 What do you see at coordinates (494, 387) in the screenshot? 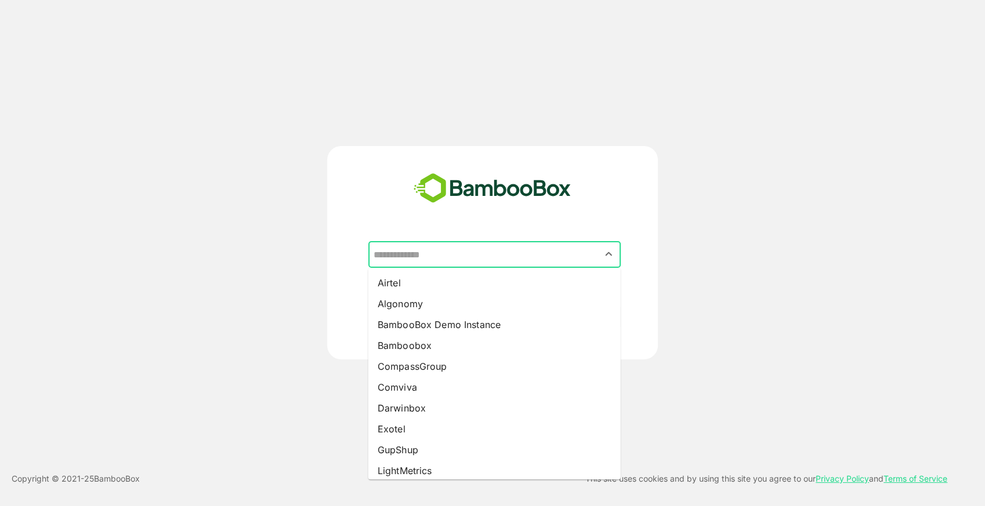
I see `li: Comviva` at bounding box center [494, 387].